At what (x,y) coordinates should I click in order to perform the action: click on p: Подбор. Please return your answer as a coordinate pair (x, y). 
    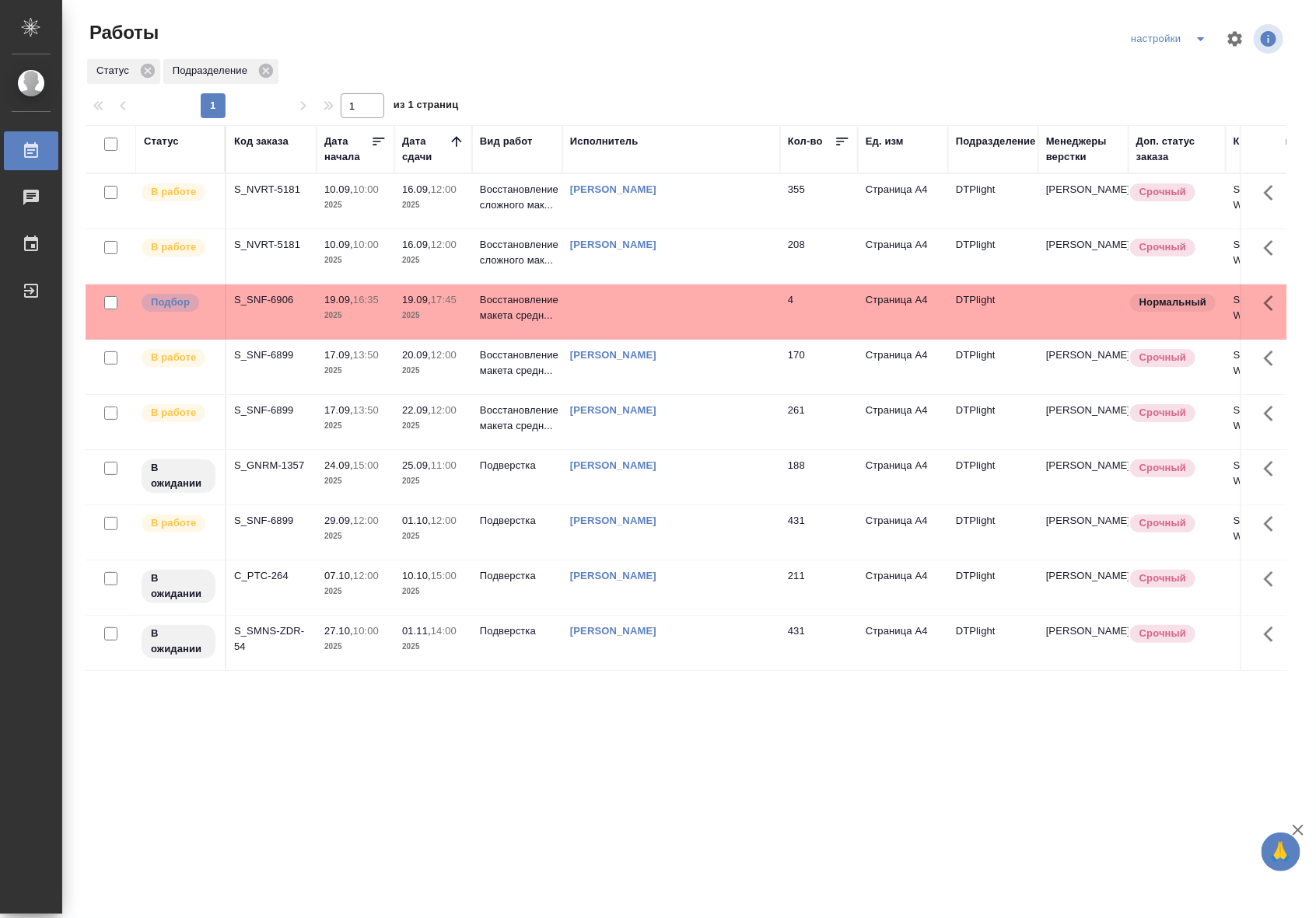
    Looking at the image, I should click on (171, 302).